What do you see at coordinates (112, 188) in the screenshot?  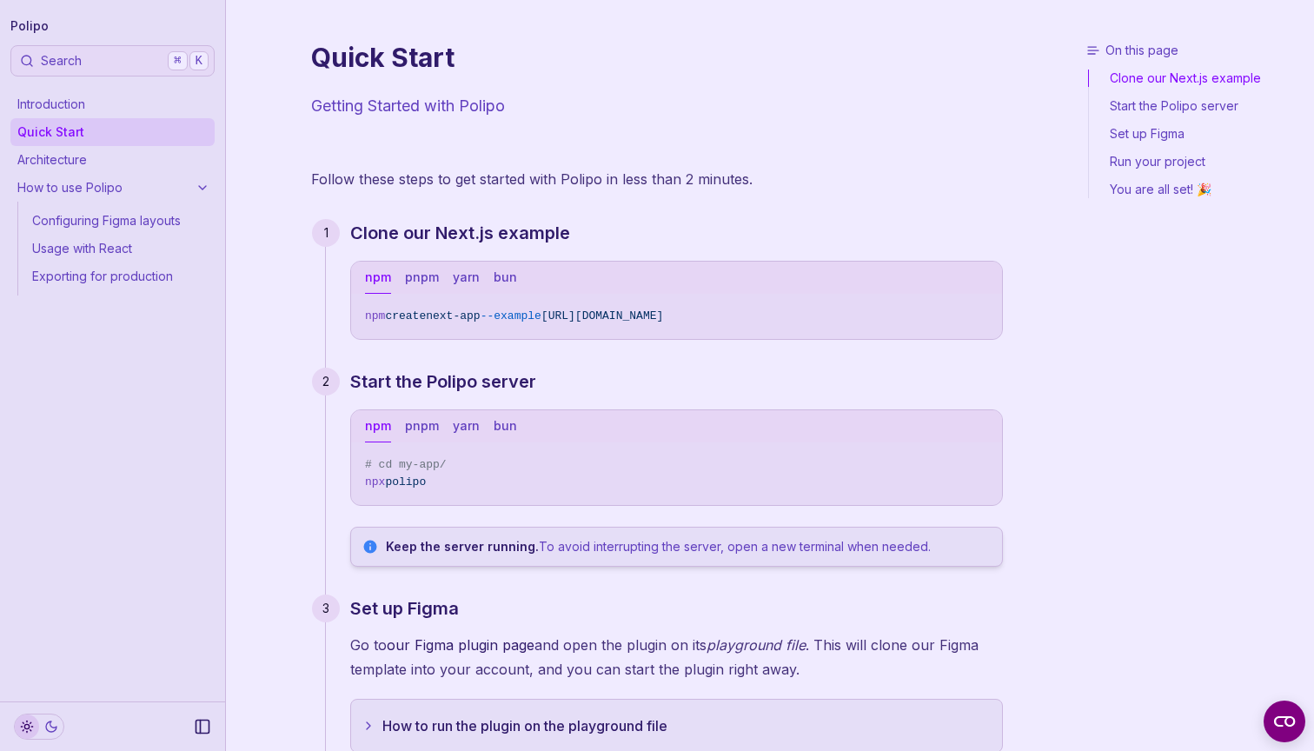 I see `a: How to use Polipo` at bounding box center [112, 188].